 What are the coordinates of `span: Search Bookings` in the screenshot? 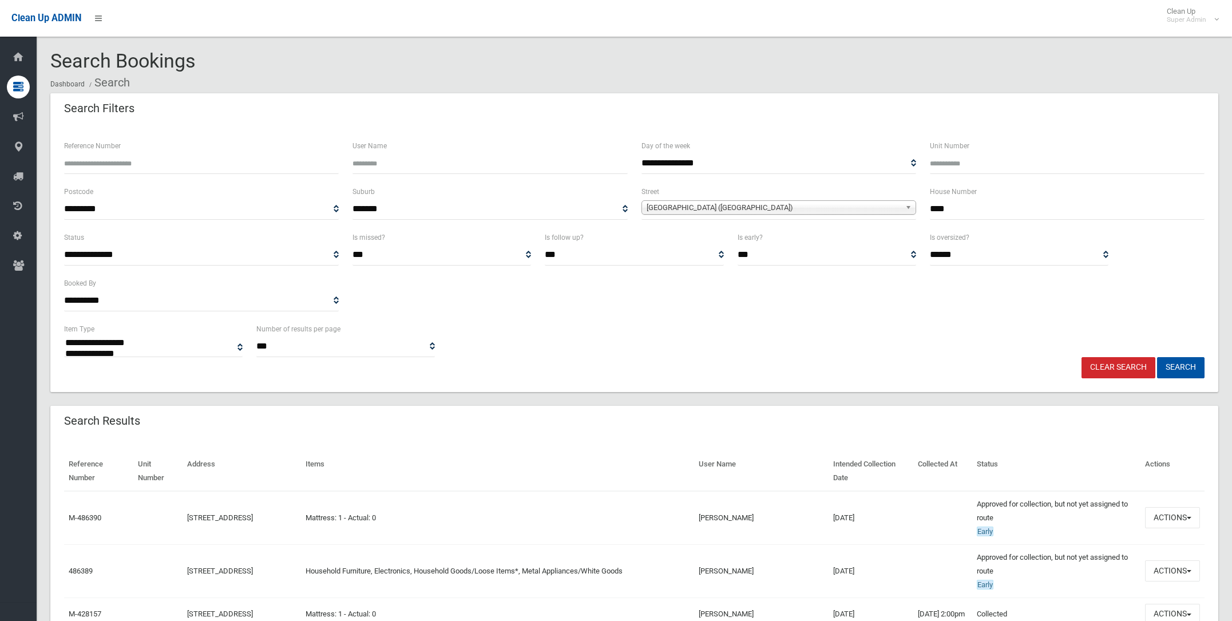 It's located at (123, 61).